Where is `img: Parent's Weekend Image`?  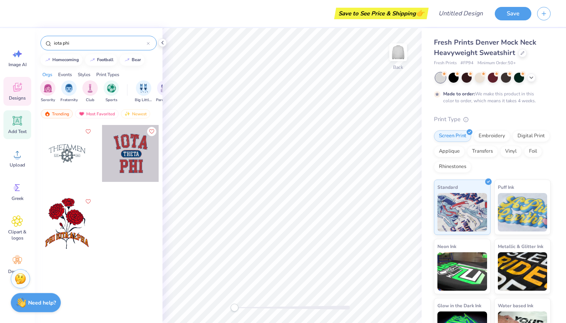
img: Parent's Weekend Image is located at coordinates (165, 88).